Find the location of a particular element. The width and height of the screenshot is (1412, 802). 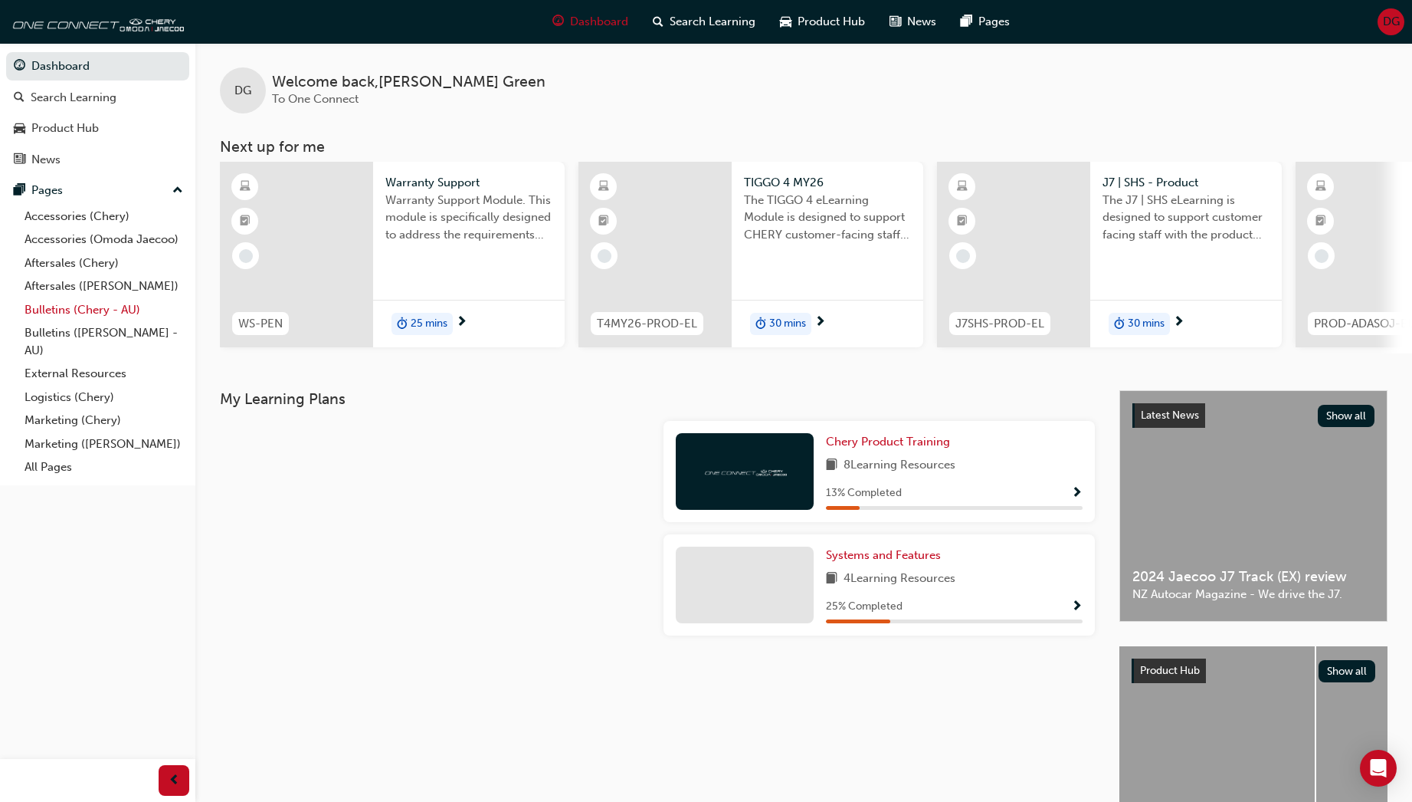

span: Latest News is located at coordinates (1170, 415).